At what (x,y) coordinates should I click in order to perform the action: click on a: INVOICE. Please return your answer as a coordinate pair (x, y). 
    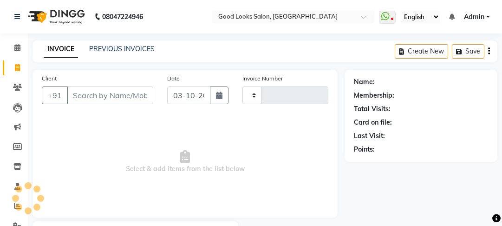
    Looking at the image, I should click on (61, 49).